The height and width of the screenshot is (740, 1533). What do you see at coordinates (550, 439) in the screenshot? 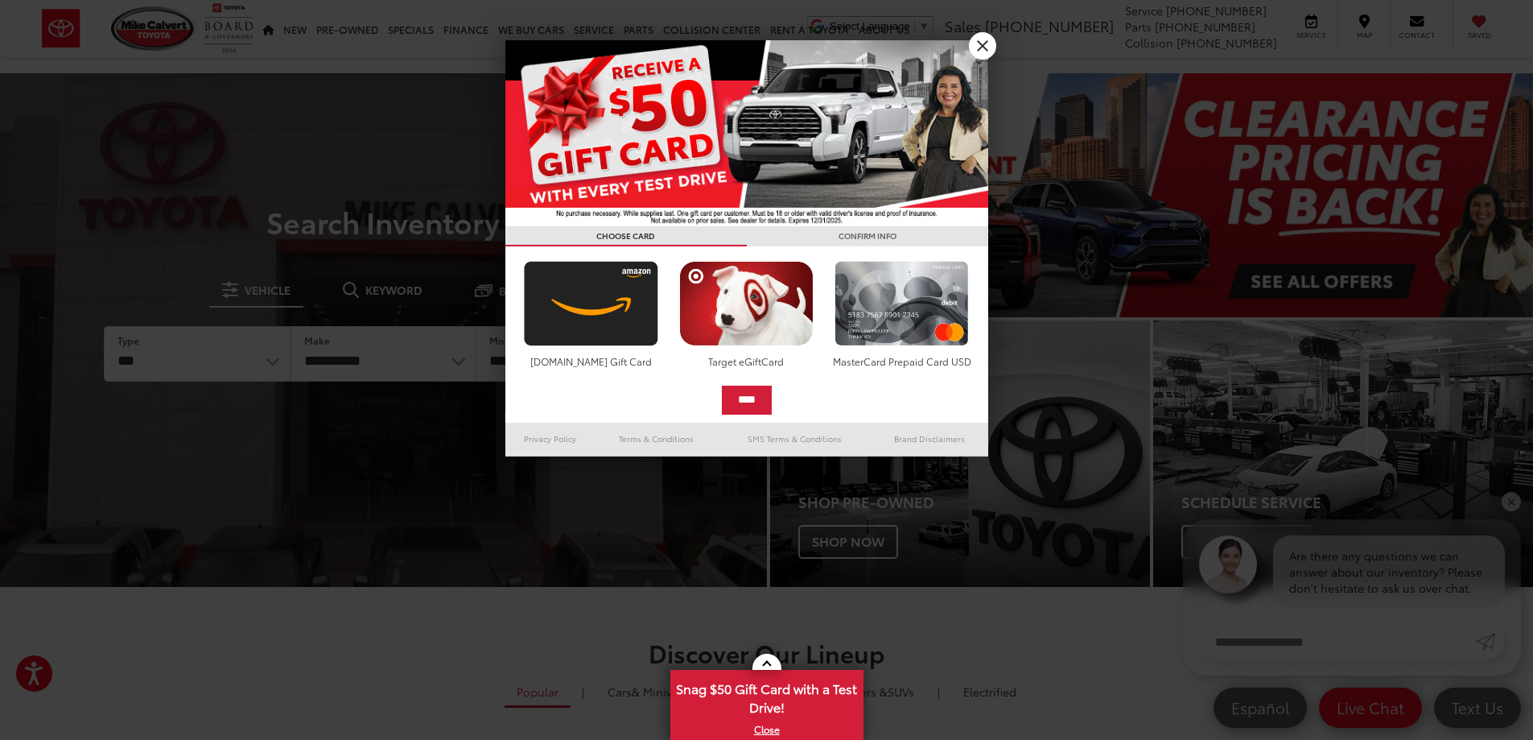
I see `a: Privacy Policy` at bounding box center [550, 439].